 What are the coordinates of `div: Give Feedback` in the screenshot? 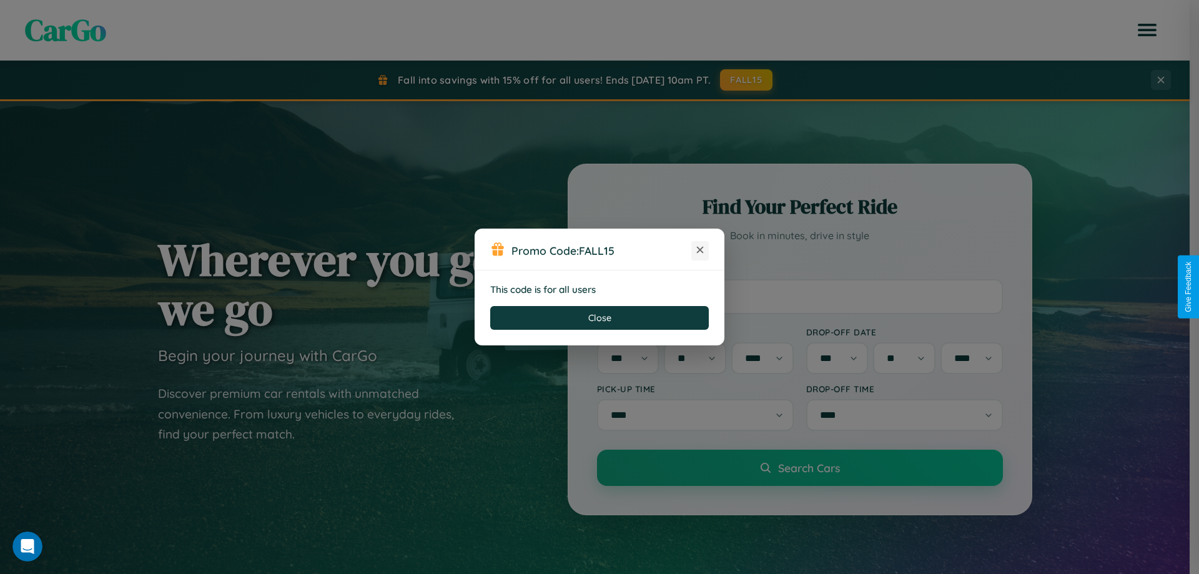 It's located at (1188, 287).